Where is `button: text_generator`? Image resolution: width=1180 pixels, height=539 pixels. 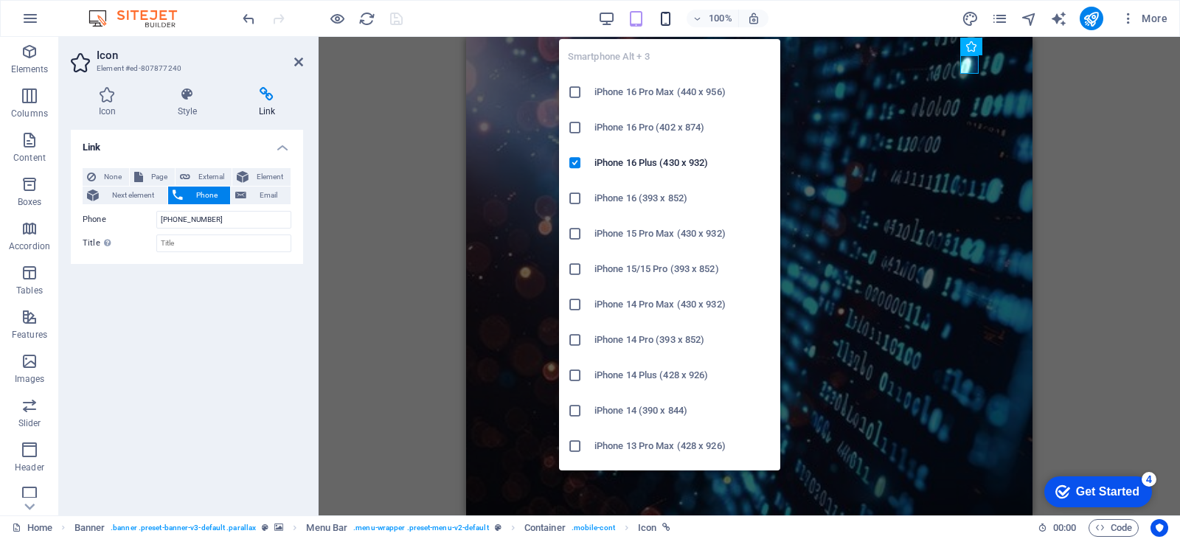 button: text_generator is located at coordinates (1059, 18).